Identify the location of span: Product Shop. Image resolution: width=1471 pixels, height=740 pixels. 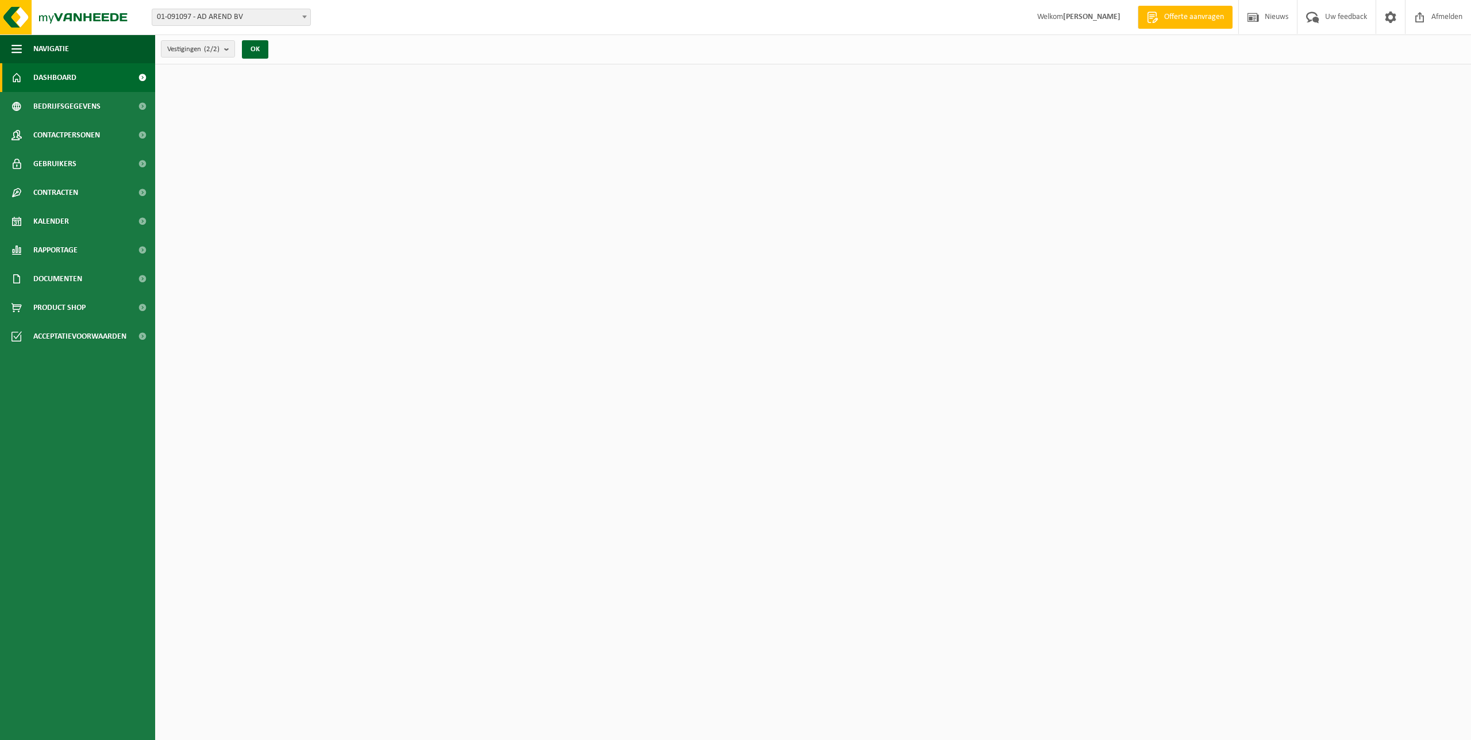
(59, 307).